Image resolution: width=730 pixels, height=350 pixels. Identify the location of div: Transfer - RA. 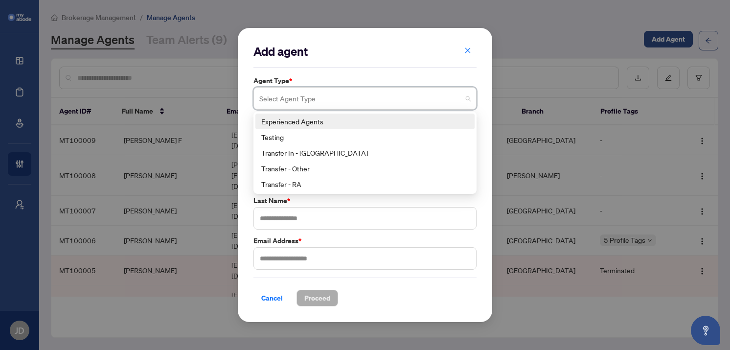
(365, 184).